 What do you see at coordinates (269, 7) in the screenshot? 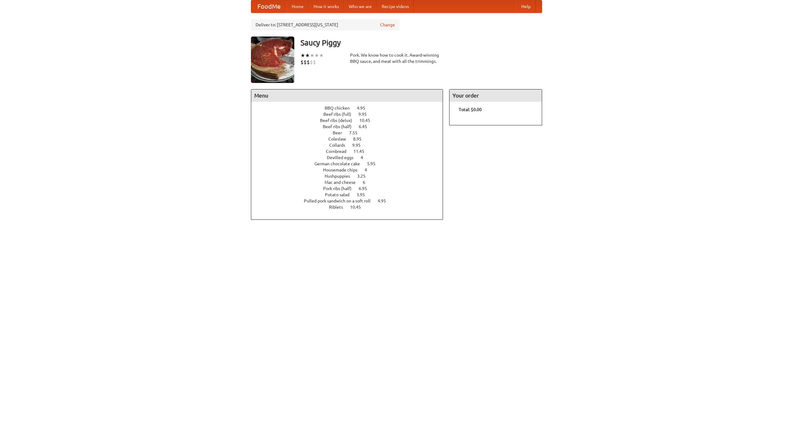
I see `a: FoodMe` at bounding box center [269, 7].